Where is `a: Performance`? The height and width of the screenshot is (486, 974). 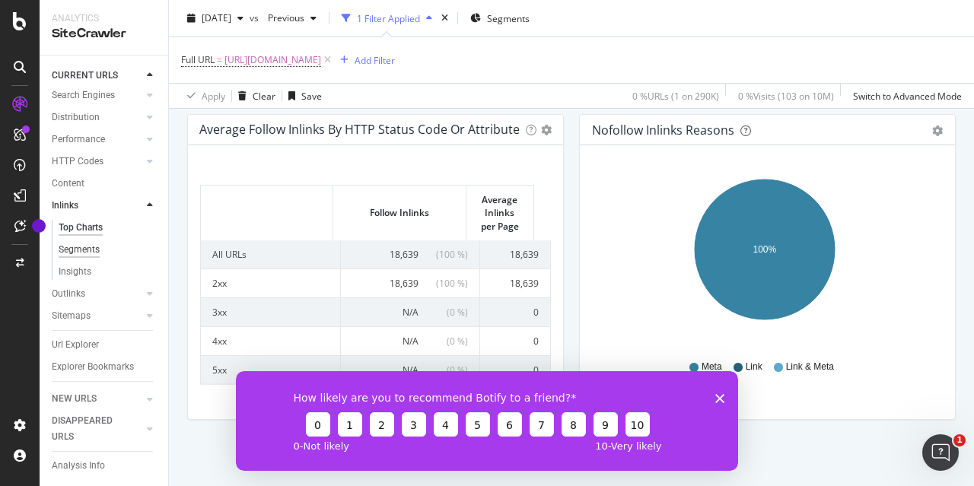 a: Performance is located at coordinates (97, 139).